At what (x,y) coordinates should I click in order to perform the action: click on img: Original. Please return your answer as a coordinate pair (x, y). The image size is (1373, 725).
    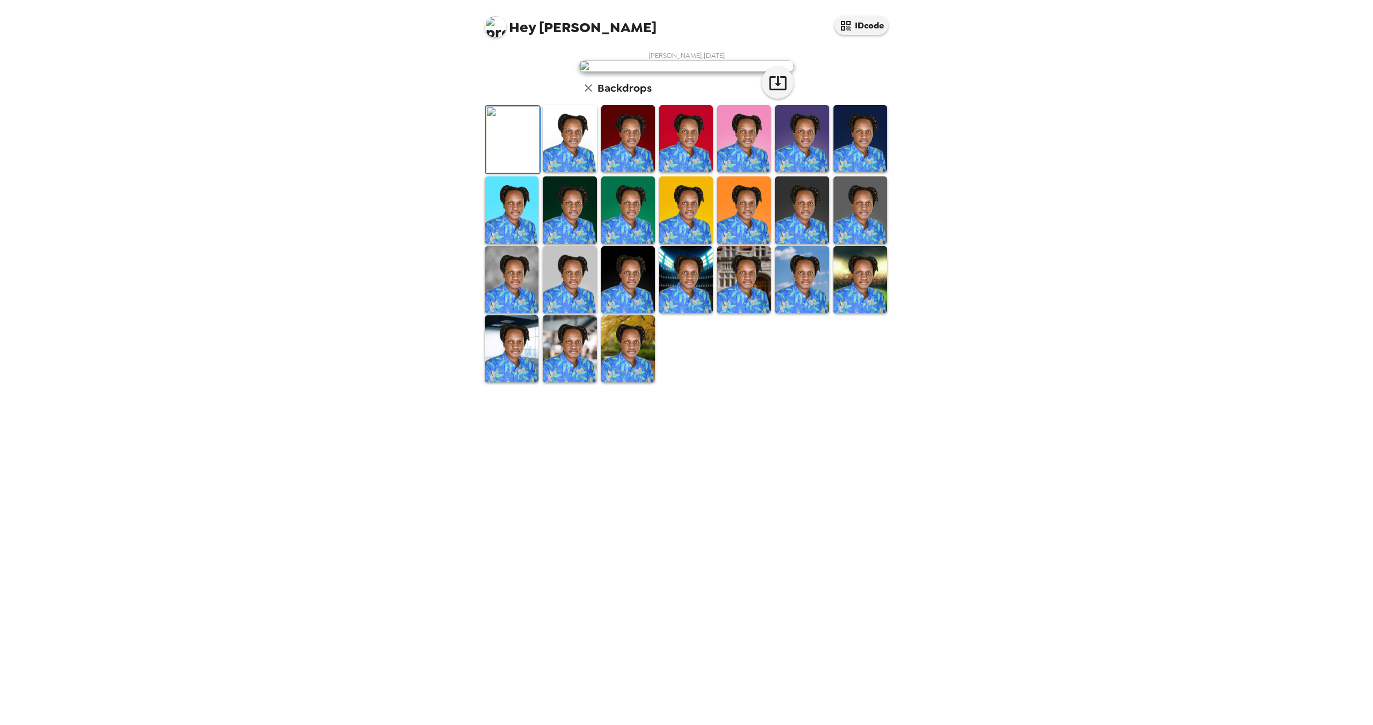
    Looking at the image, I should click on (513, 139).